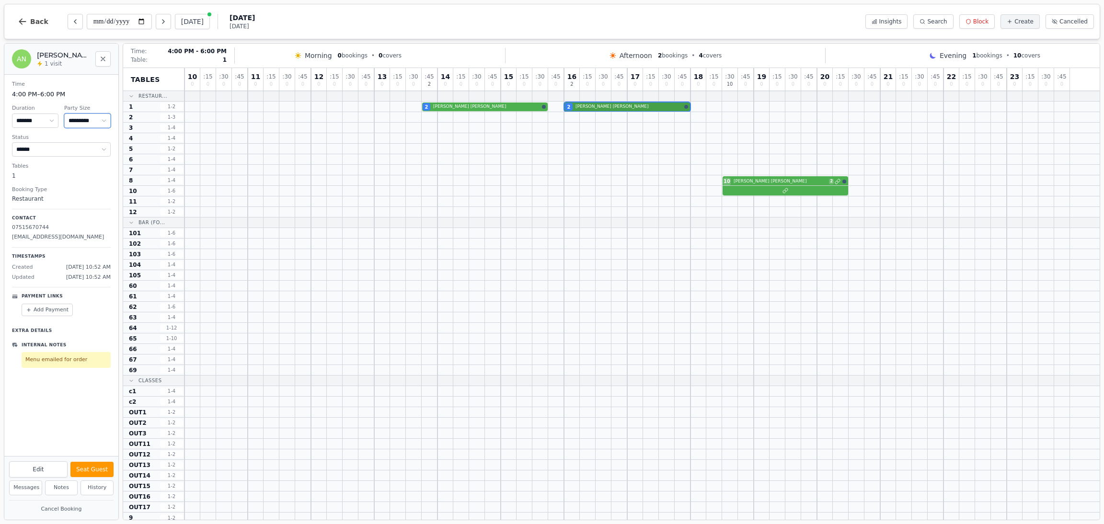  I want to click on dt: Time, so click(61, 84).